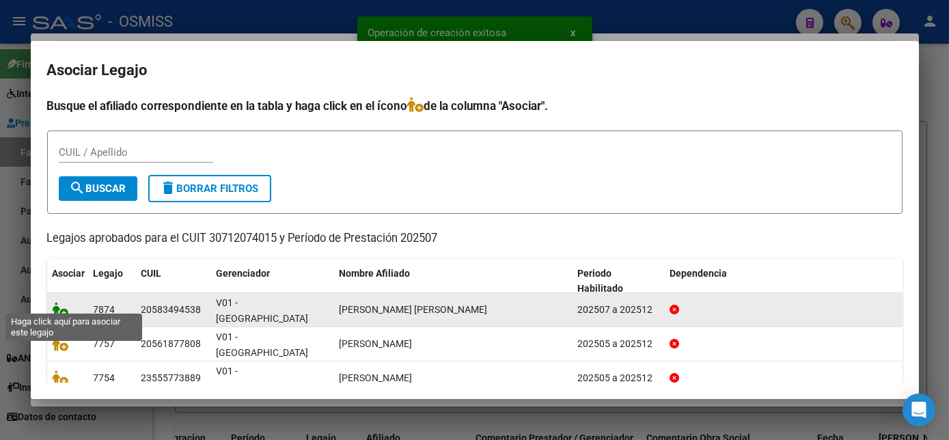  I want to click on div: 23555773889, so click(171, 378).